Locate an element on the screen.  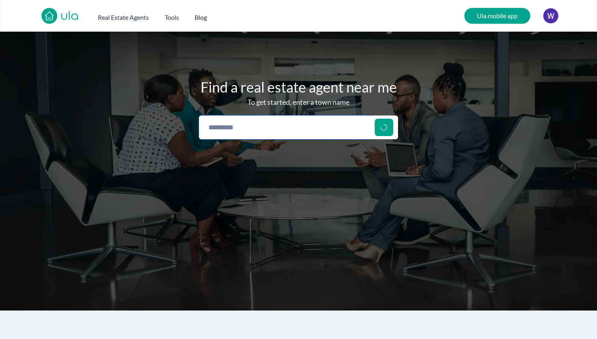
button: User Photo is located at coordinates (551, 16).